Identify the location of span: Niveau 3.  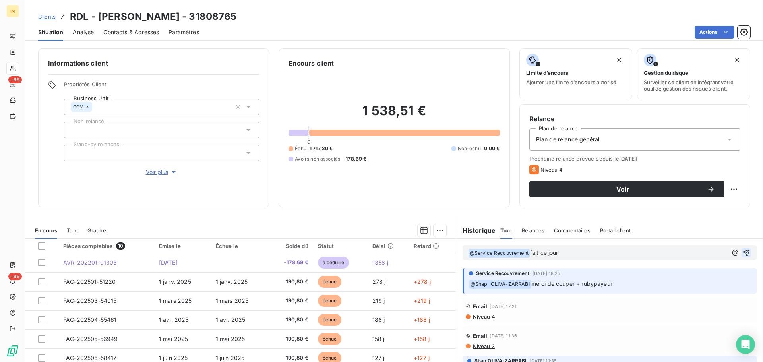
(483, 346).